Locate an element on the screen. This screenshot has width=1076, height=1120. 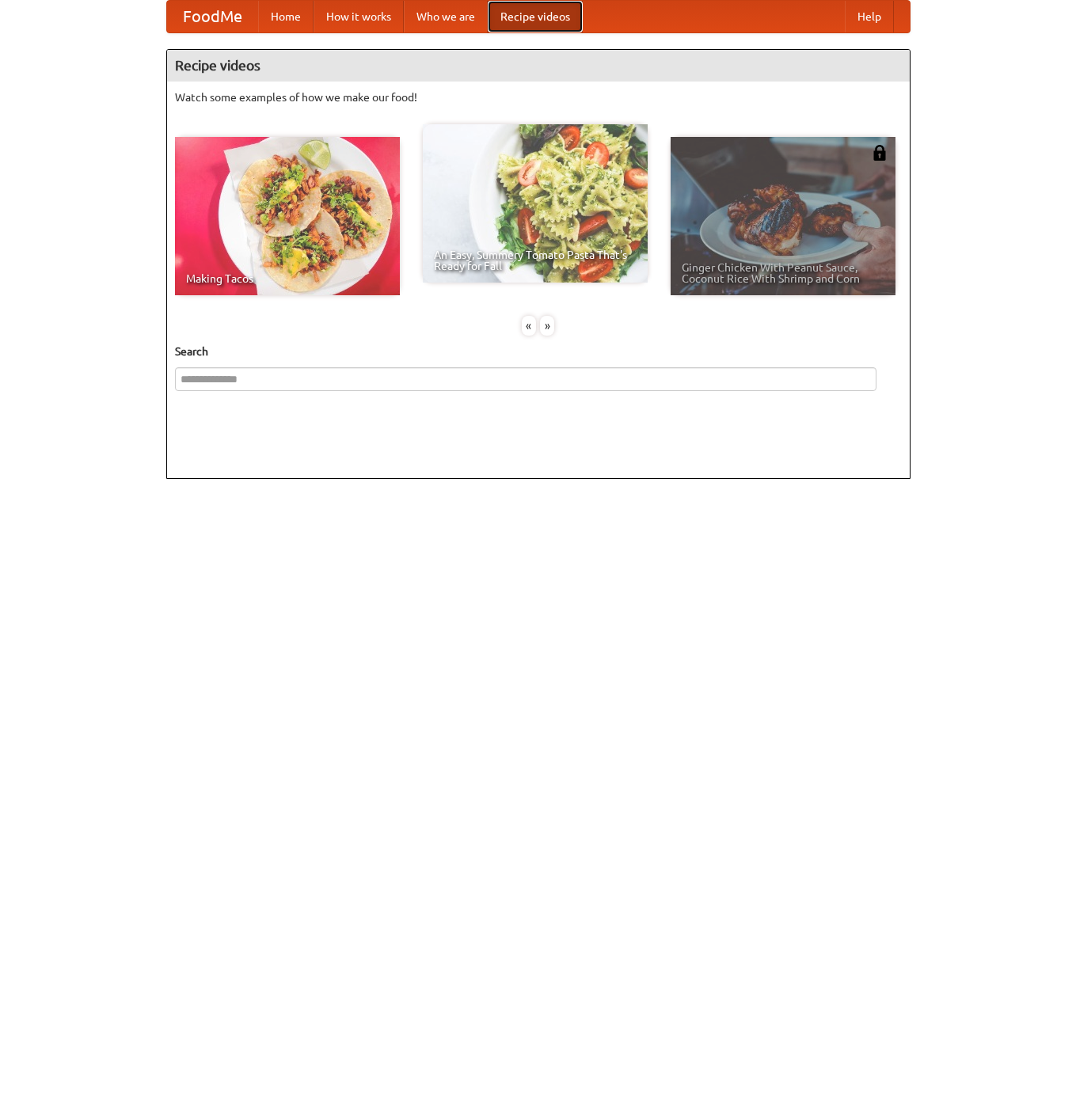
a: Home is located at coordinates (286, 16).